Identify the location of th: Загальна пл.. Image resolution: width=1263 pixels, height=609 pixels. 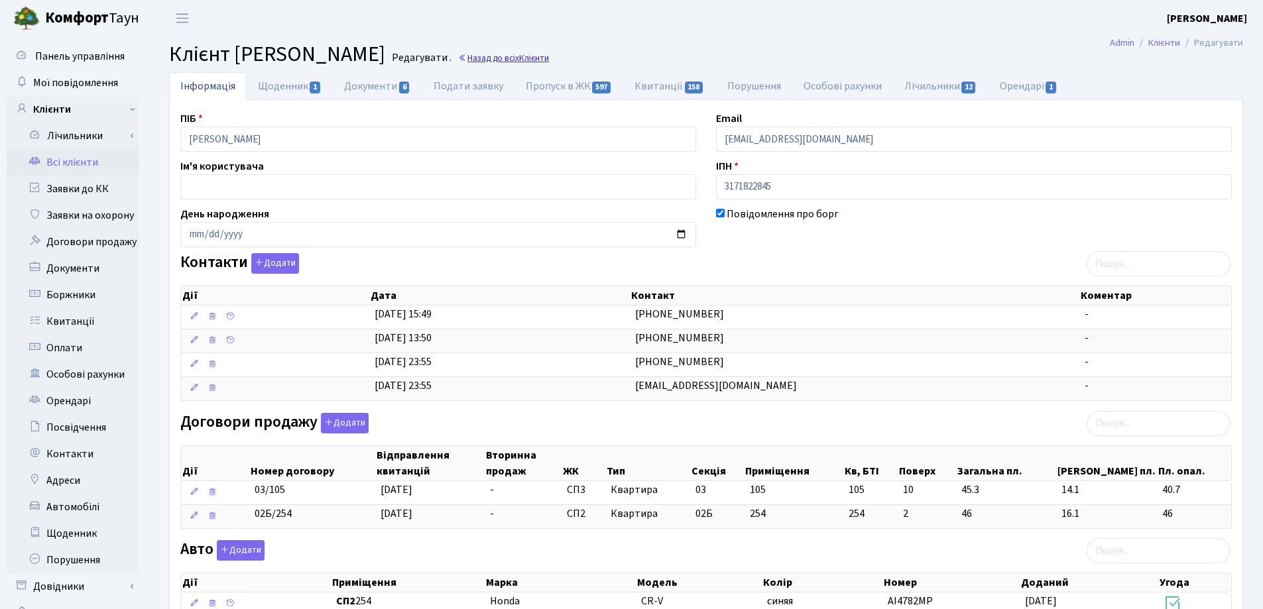
(1006, 464).